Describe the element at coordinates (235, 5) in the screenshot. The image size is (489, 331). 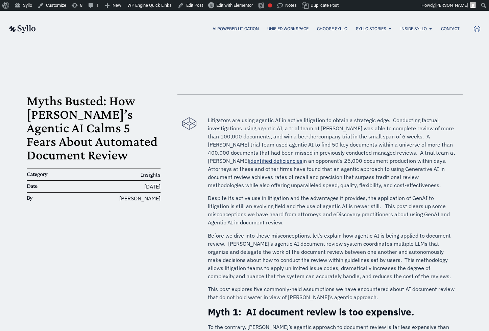
I see `span: Edit with Elementor` at that location.